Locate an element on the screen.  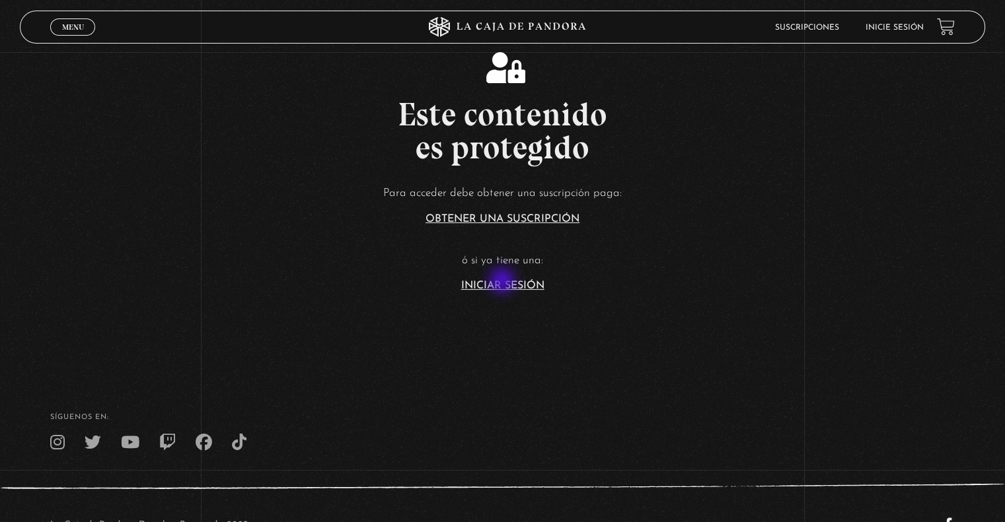
span: Cerrar is located at coordinates (73, 39).